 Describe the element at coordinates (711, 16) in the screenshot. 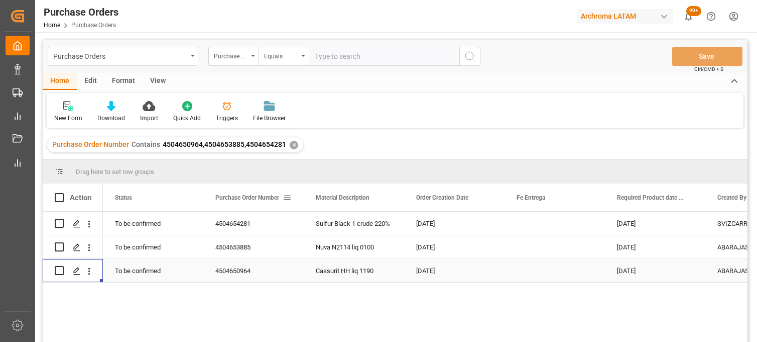

I see `button: Help Center` at that location.